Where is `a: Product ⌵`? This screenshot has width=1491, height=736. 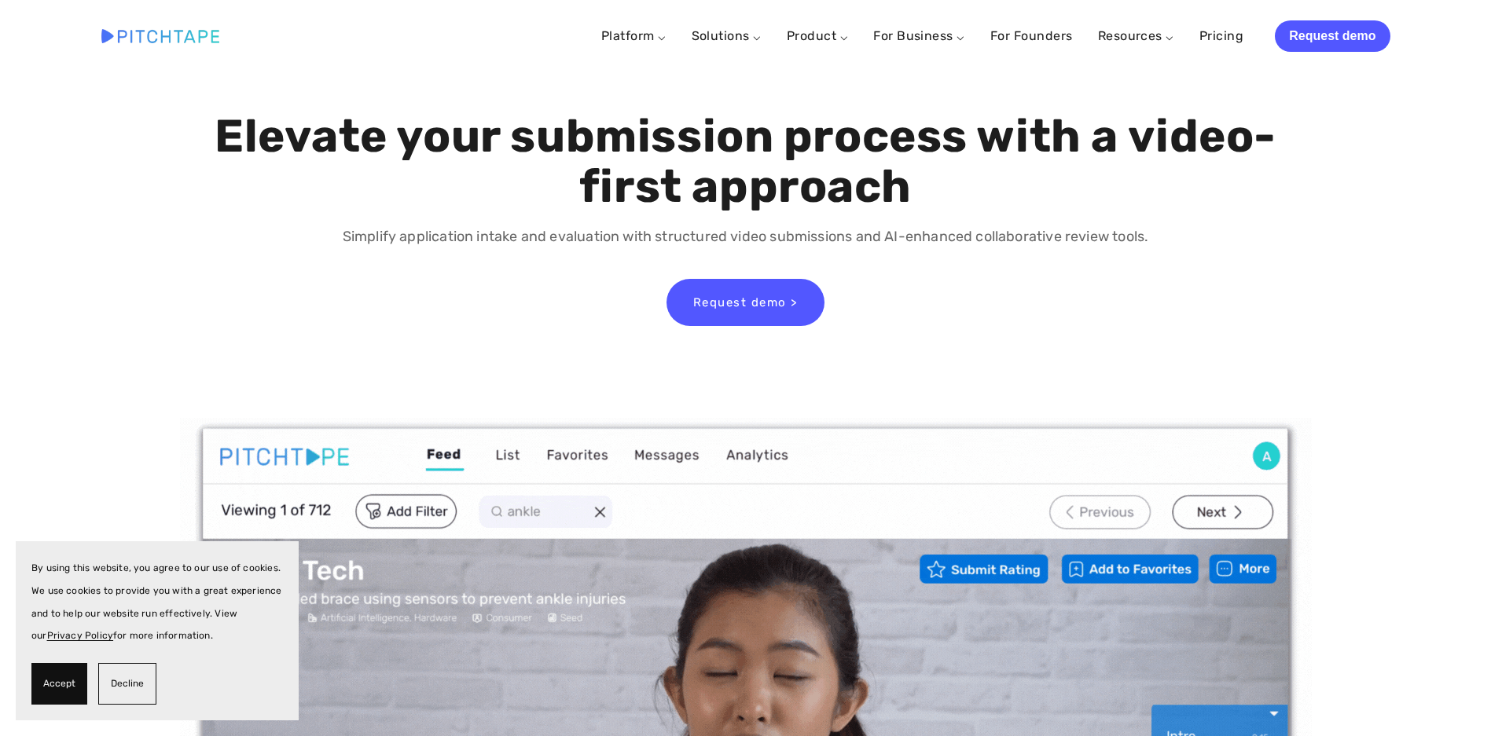 a: Product ⌵ is located at coordinates (817, 35).